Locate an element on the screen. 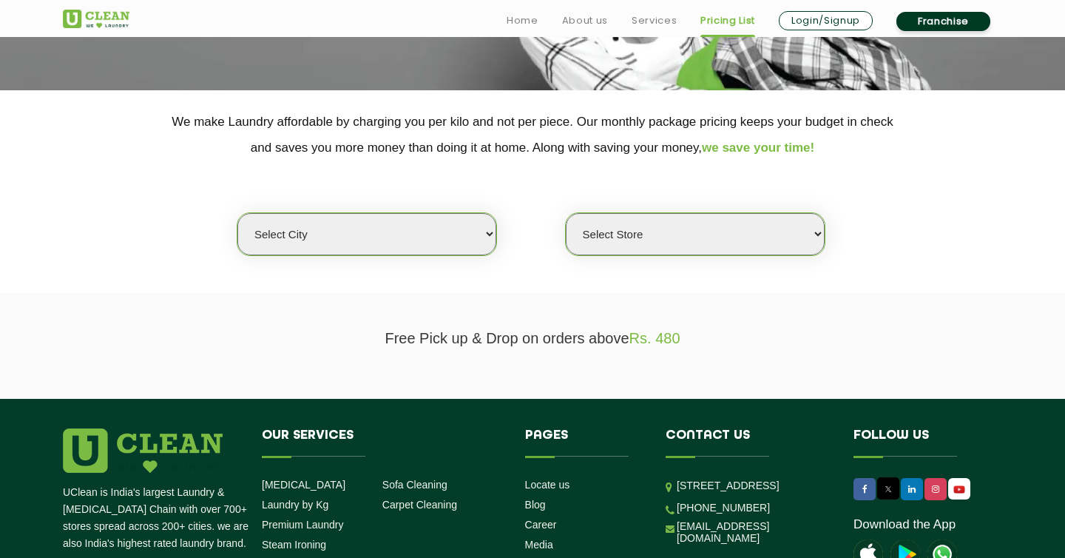  span: Rs. 480 is located at coordinates (655, 338).